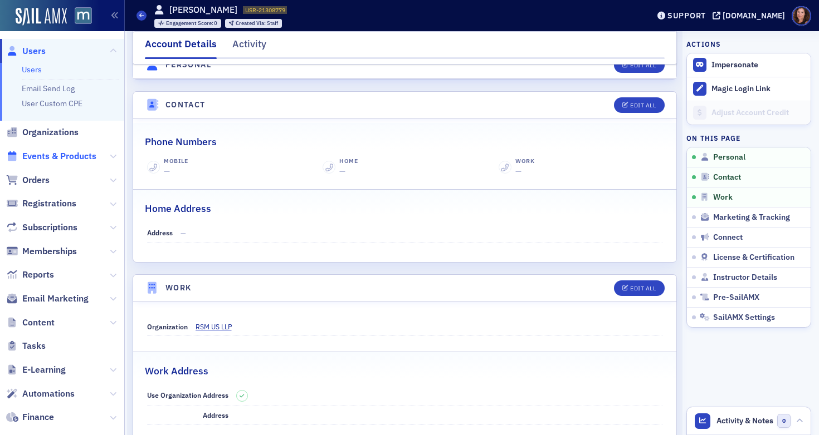 The height and width of the screenshot is (435, 819). What do you see at coordinates (735, 65) in the screenshot?
I see `button: Impersonate` at bounding box center [735, 65].